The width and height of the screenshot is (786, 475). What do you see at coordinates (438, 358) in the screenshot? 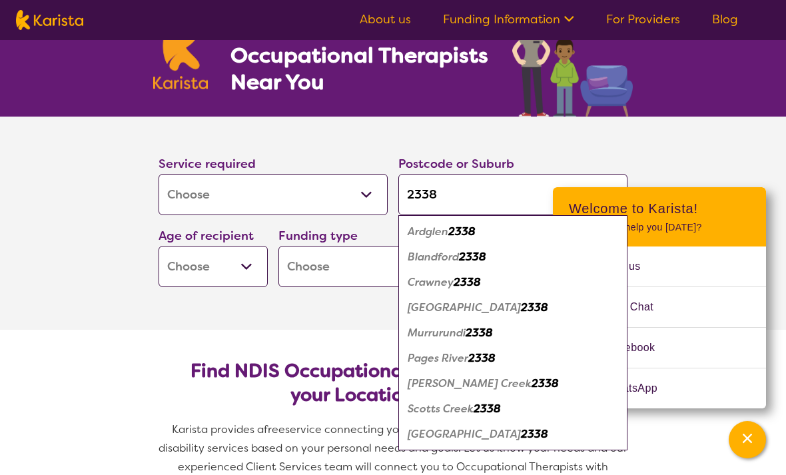
I see `em: Pages River` at bounding box center [438, 358].